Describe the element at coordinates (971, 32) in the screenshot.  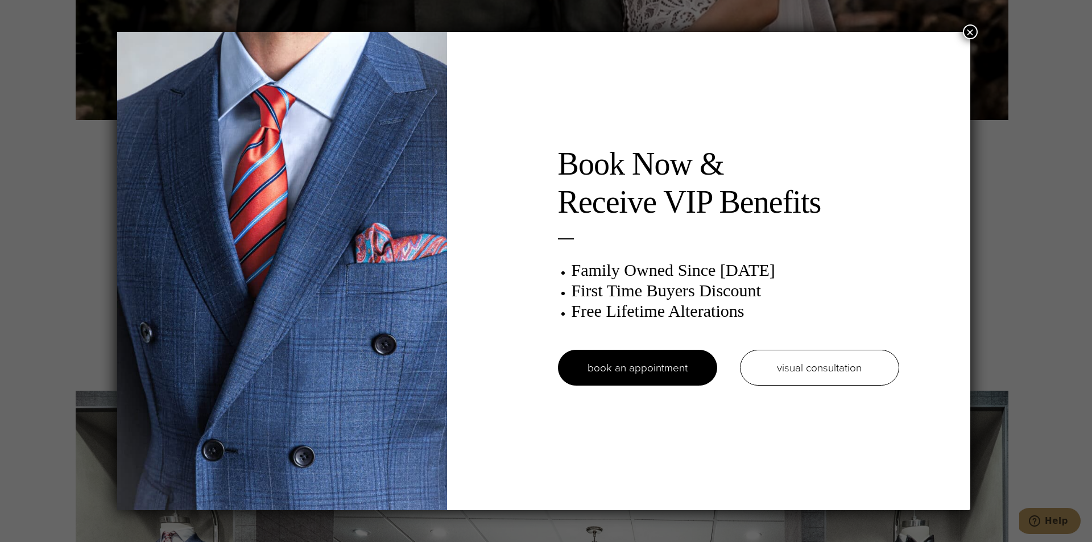
I see `button: Close` at that location.